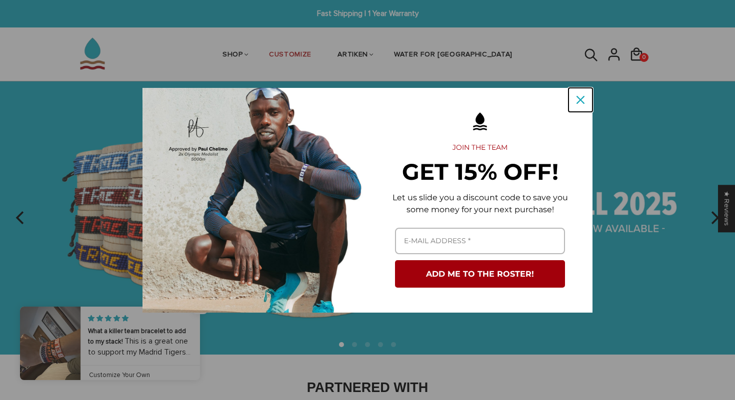  I want to click on h2: JOIN THE TEAM, so click(480, 148).